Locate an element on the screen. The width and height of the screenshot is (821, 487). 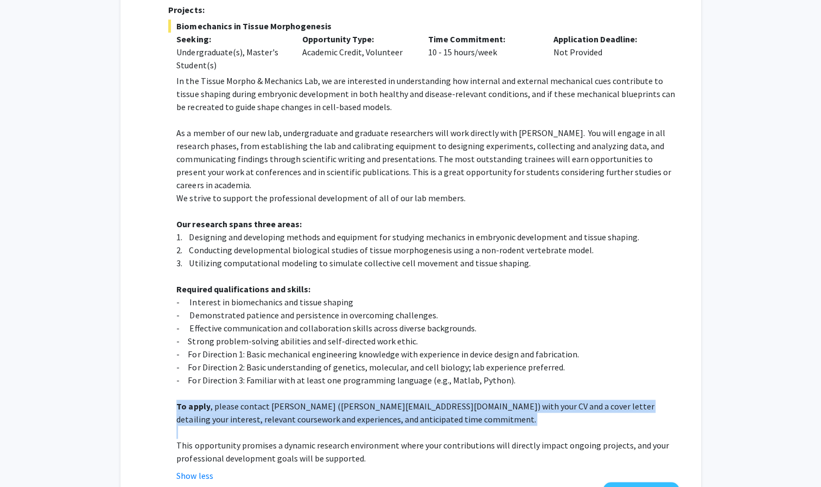
p: We strive to support the professional development of all of our lab members. is located at coordinates (428, 198).